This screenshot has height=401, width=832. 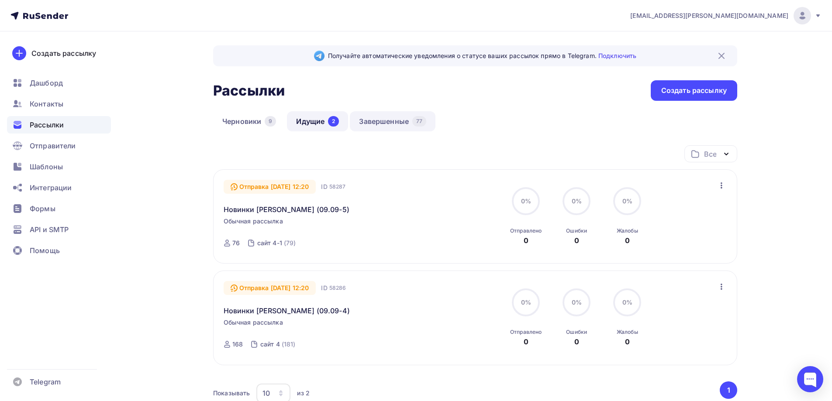 What do you see at coordinates (249, 91) in the screenshot?
I see `h2: Рассылки` at bounding box center [249, 91].